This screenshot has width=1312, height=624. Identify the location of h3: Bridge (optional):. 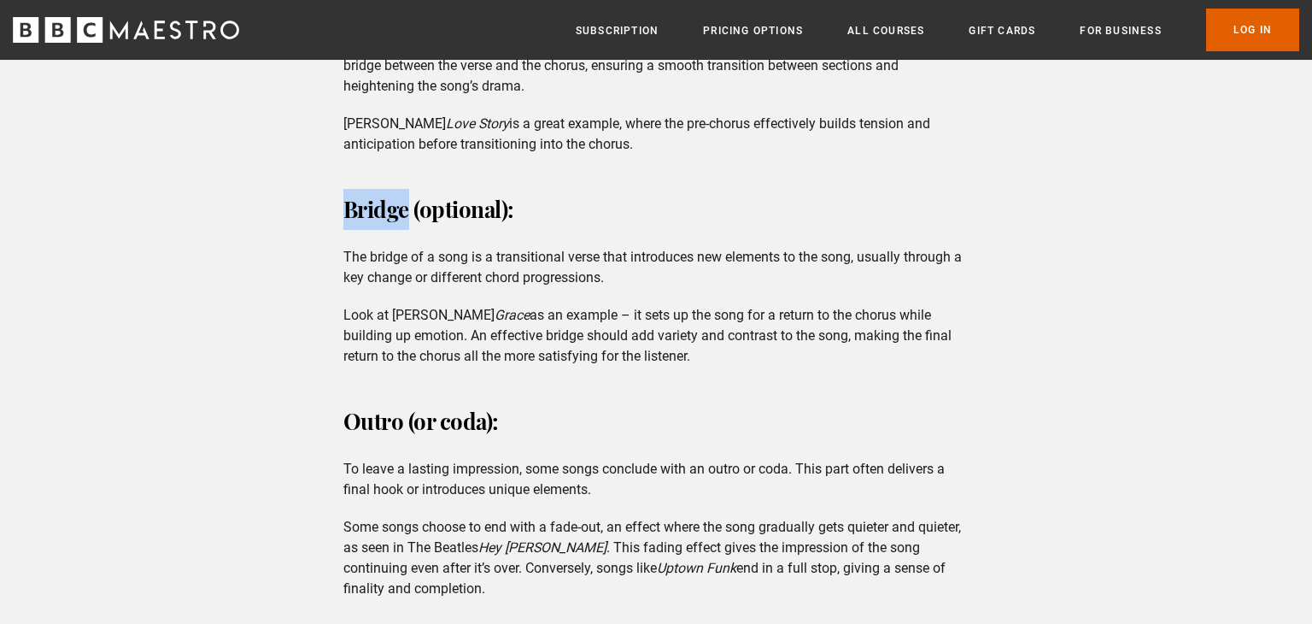
(656, 209).